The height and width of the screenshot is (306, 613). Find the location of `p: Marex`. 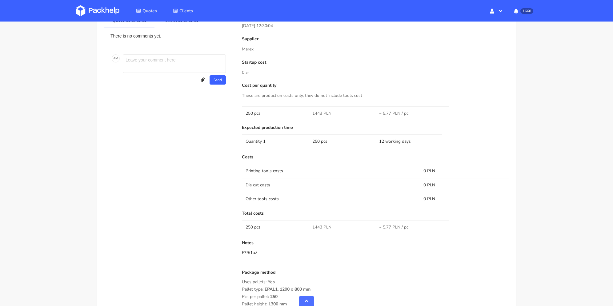

p: Marex is located at coordinates (375, 49).